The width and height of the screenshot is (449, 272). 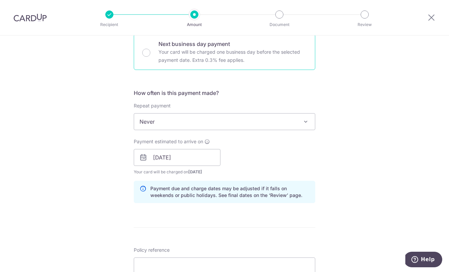 What do you see at coordinates (177, 158) in the screenshot?
I see `input: DD / MM / YYYY` at bounding box center [177, 158].